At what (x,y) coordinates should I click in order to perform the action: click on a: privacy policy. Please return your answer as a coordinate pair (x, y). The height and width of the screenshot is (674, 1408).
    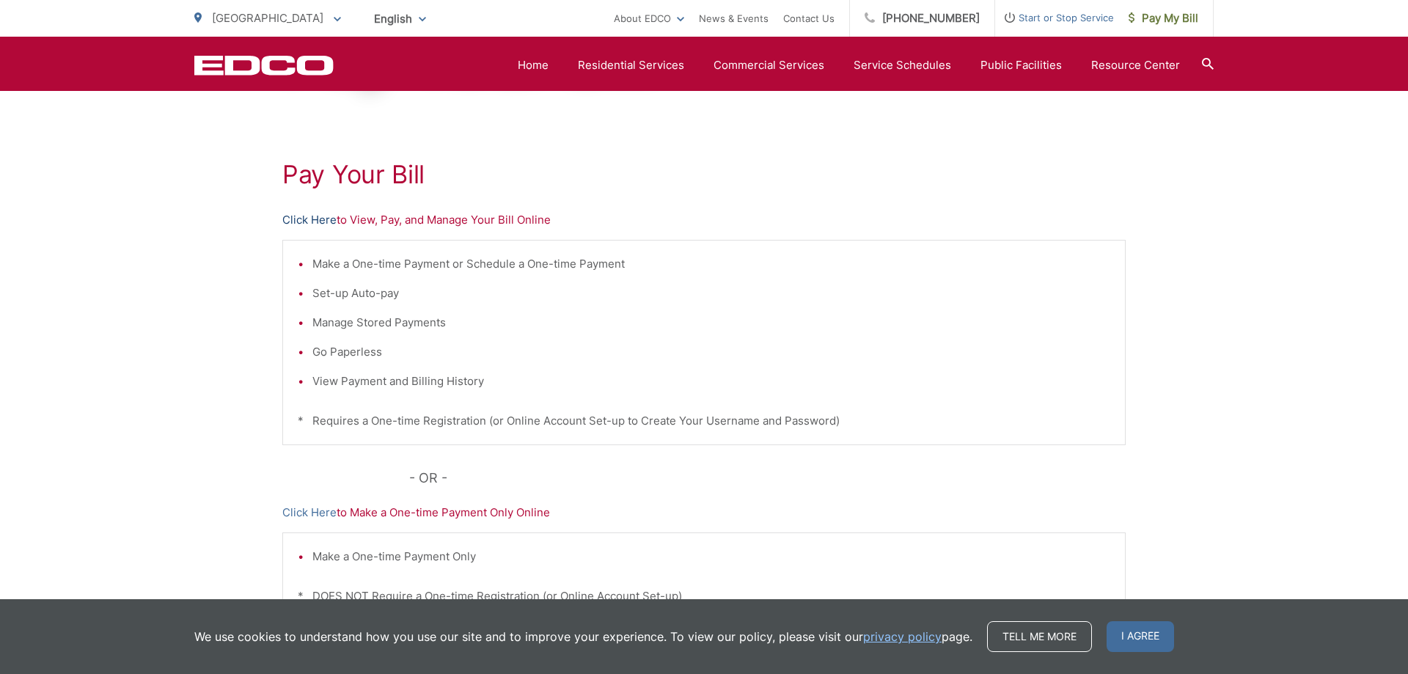
    Looking at the image, I should click on (902, 637).